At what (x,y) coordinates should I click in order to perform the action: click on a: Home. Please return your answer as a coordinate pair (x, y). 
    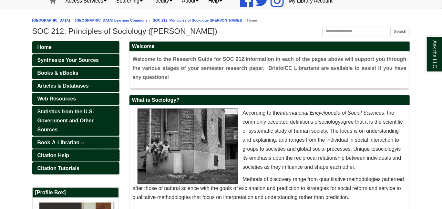
    Looking at the image, I should click on (76, 47).